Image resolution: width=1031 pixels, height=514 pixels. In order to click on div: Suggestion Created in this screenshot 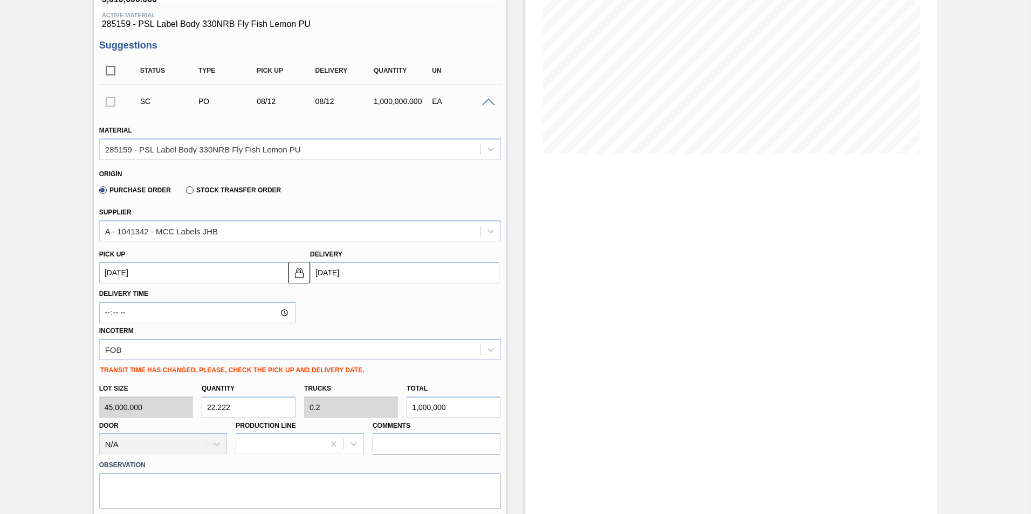, I will do `click(170, 101)`.